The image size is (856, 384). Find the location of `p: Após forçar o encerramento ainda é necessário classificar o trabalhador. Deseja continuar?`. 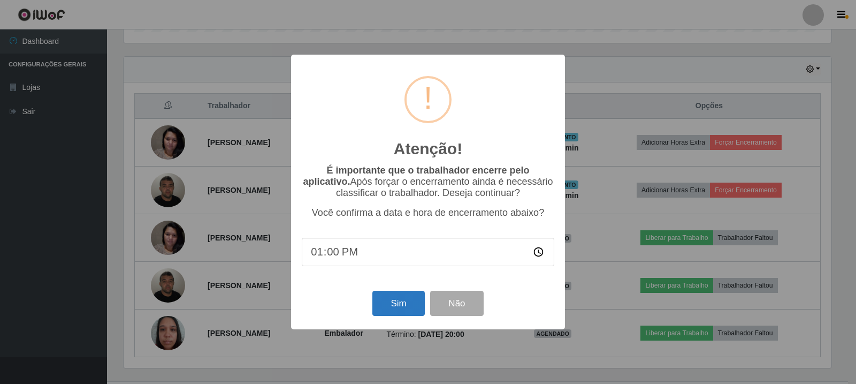

p: Após forçar o encerramento ainda é necessário classificar o trabalhador. Deseja continuar? is located at coordinates (428, 181).